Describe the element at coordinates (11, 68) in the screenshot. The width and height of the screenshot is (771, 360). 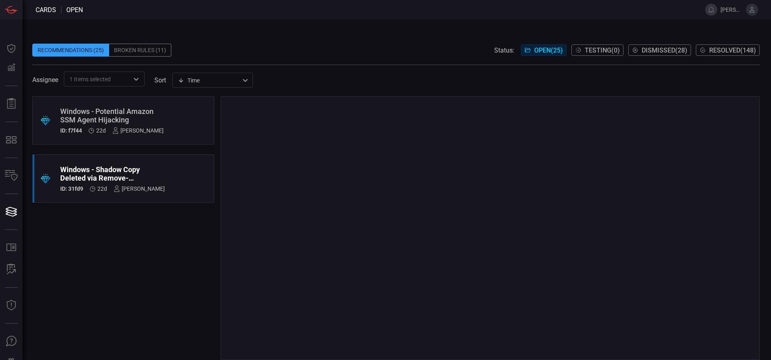
I see `button: Detections` at that location.